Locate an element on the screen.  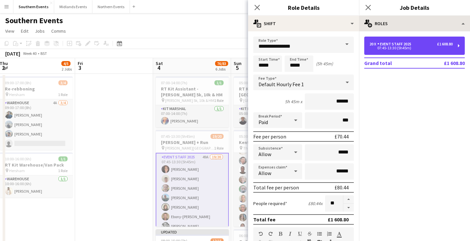
span: Sun is located at coordinates (238, 63).